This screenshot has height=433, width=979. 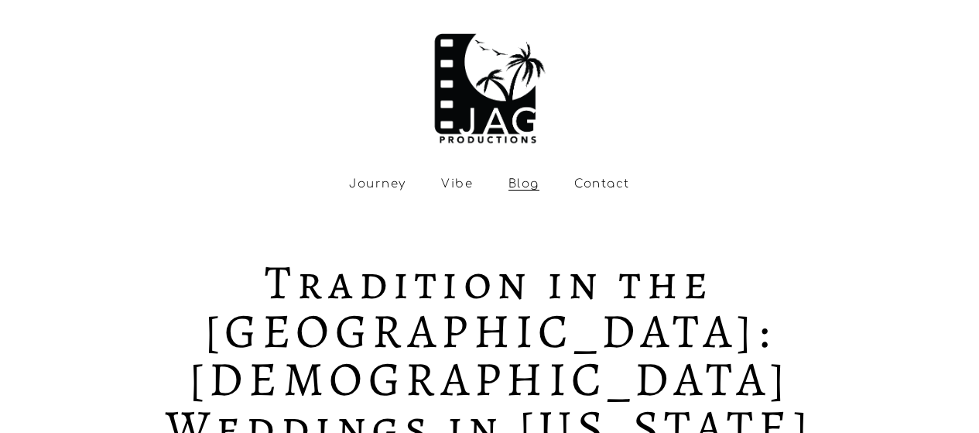 I want to click on a: Journey, so click(x=377, y=184).